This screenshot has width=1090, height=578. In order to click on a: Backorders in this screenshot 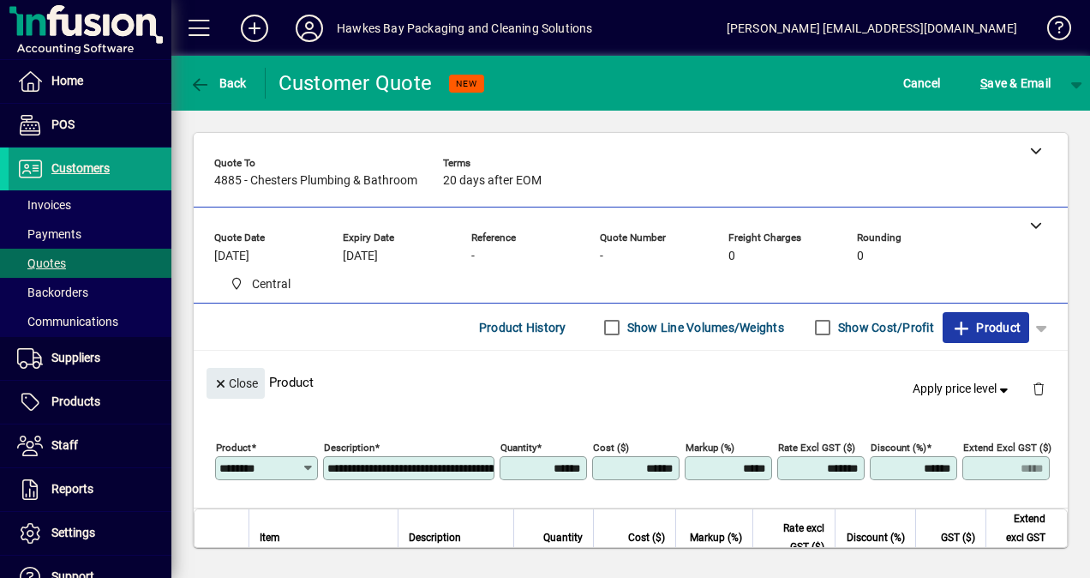, I will do `click(90, 292)`.